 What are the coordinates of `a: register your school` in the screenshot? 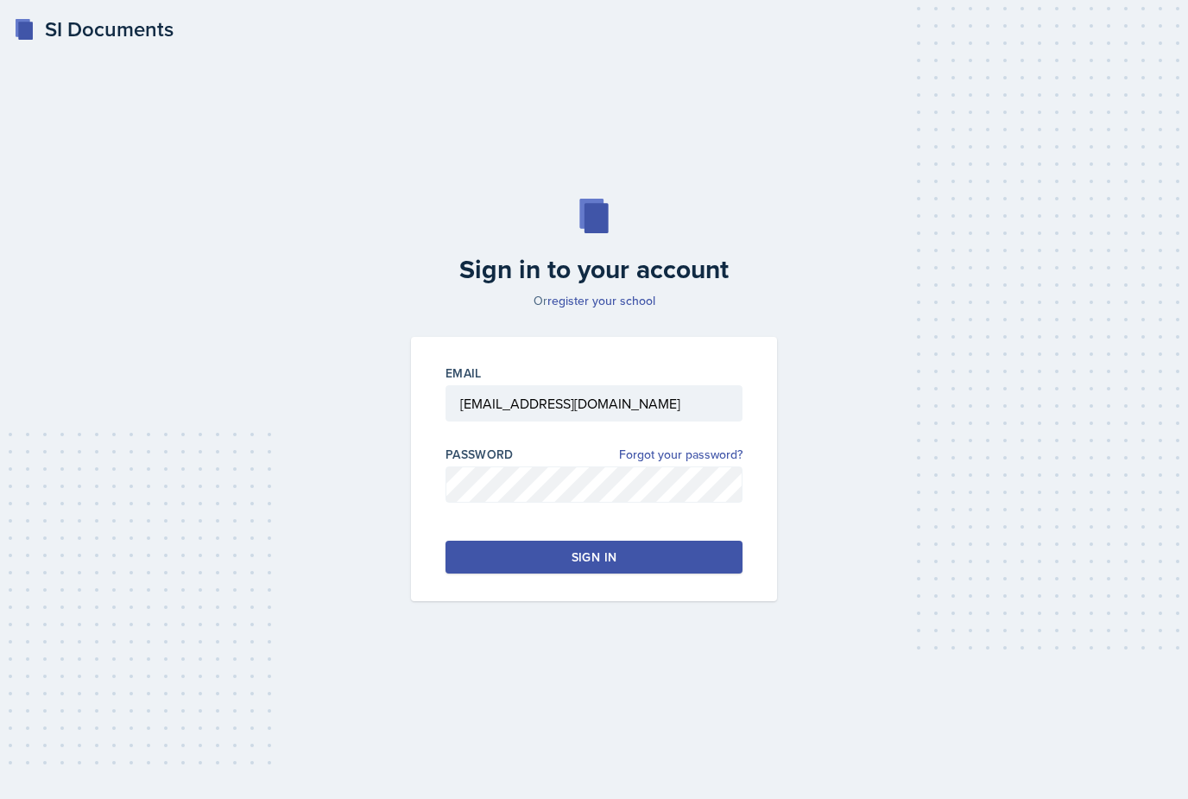 It's located at (601, 300).